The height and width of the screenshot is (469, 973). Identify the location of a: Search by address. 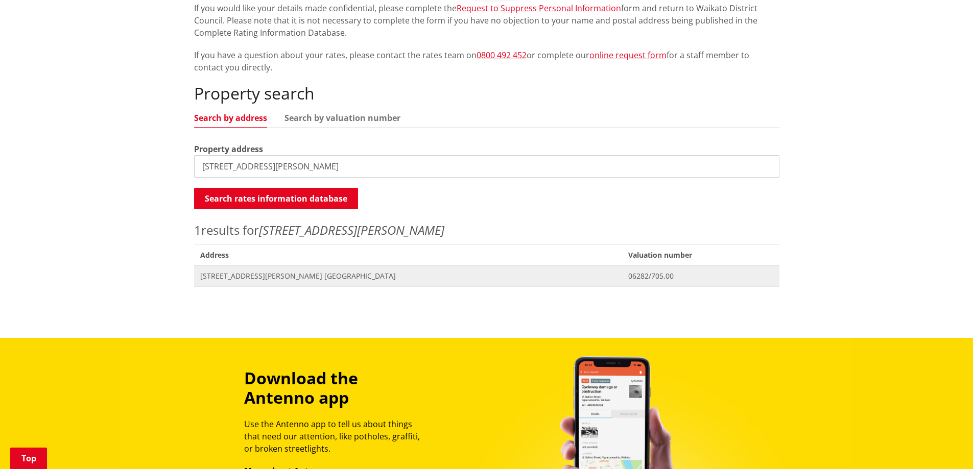
(230, 118).